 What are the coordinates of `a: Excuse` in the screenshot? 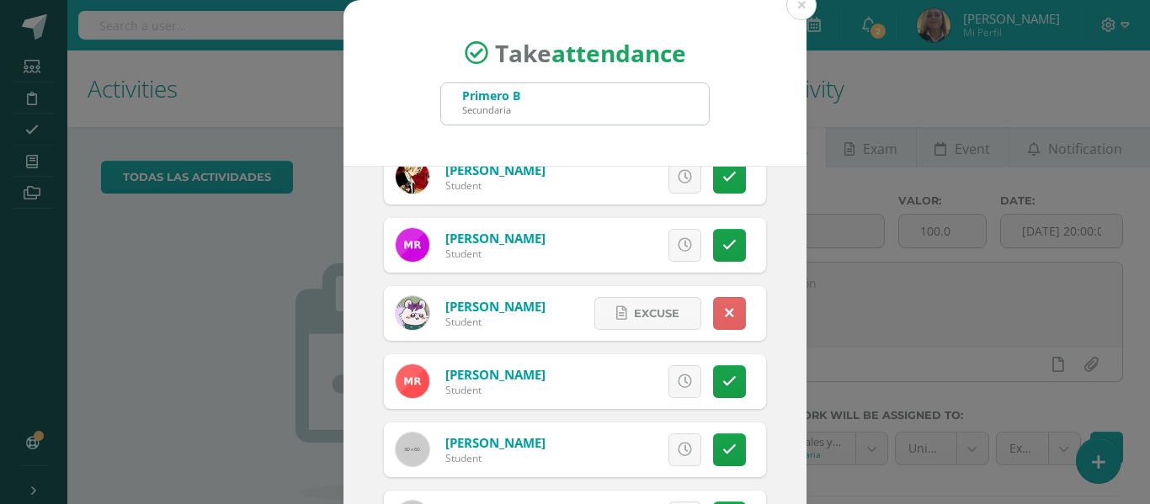 It's located at (647, 313).